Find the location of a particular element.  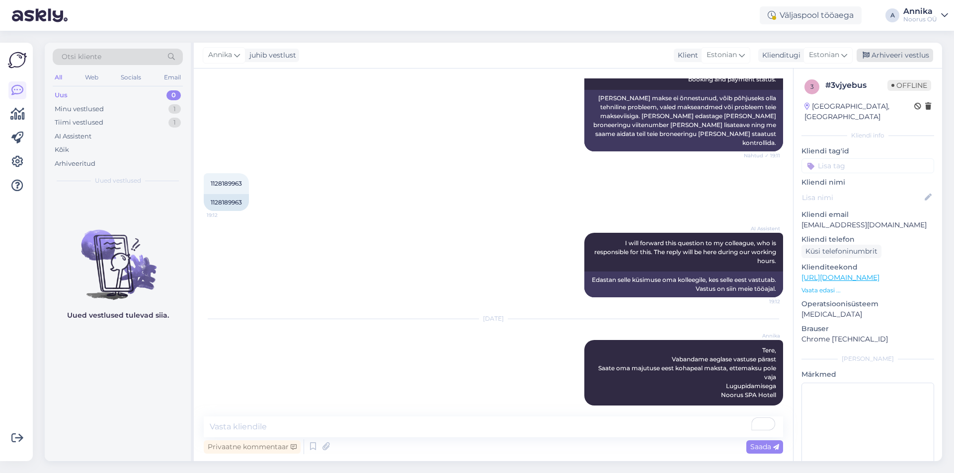

div: Minu vestlused is located at coordinates (79, 109).